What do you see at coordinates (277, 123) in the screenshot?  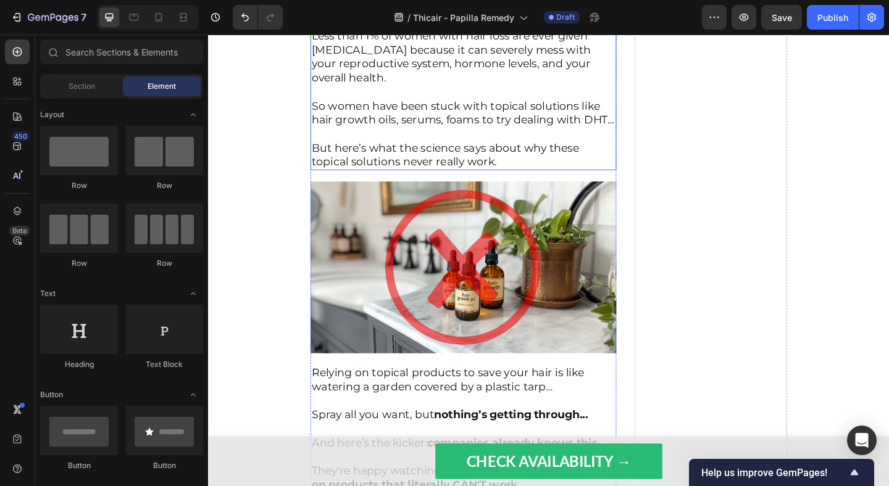 I see `p: ⁠⁠⁠⁠⁠⁠⁠ But here’s what the science says about why these topical solutions never really work.` at bounding box center [277, 123].